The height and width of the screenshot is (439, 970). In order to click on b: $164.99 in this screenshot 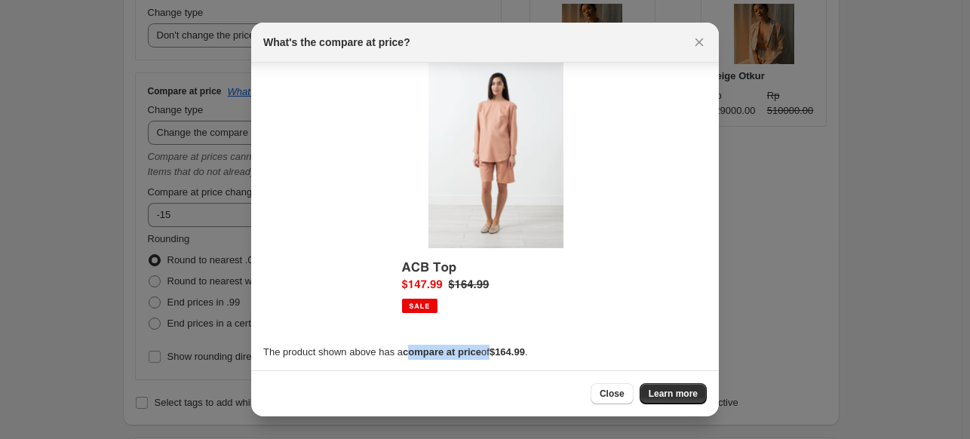, I will do `click(507, 352)`.